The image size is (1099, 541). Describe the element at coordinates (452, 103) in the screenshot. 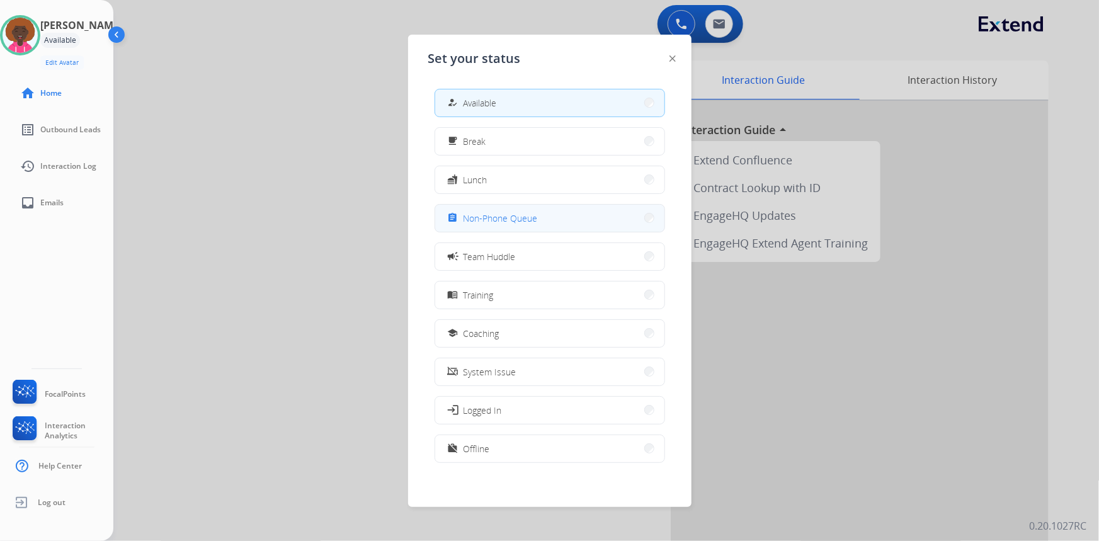

I see `mat-icon: how_to_reg` at that location.